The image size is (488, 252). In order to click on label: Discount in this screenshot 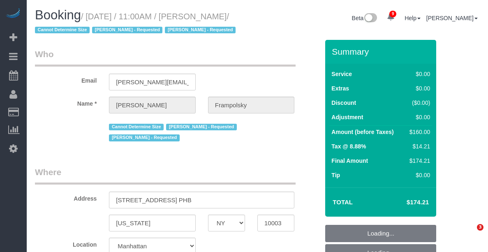, I will do `click(344, 103)`.